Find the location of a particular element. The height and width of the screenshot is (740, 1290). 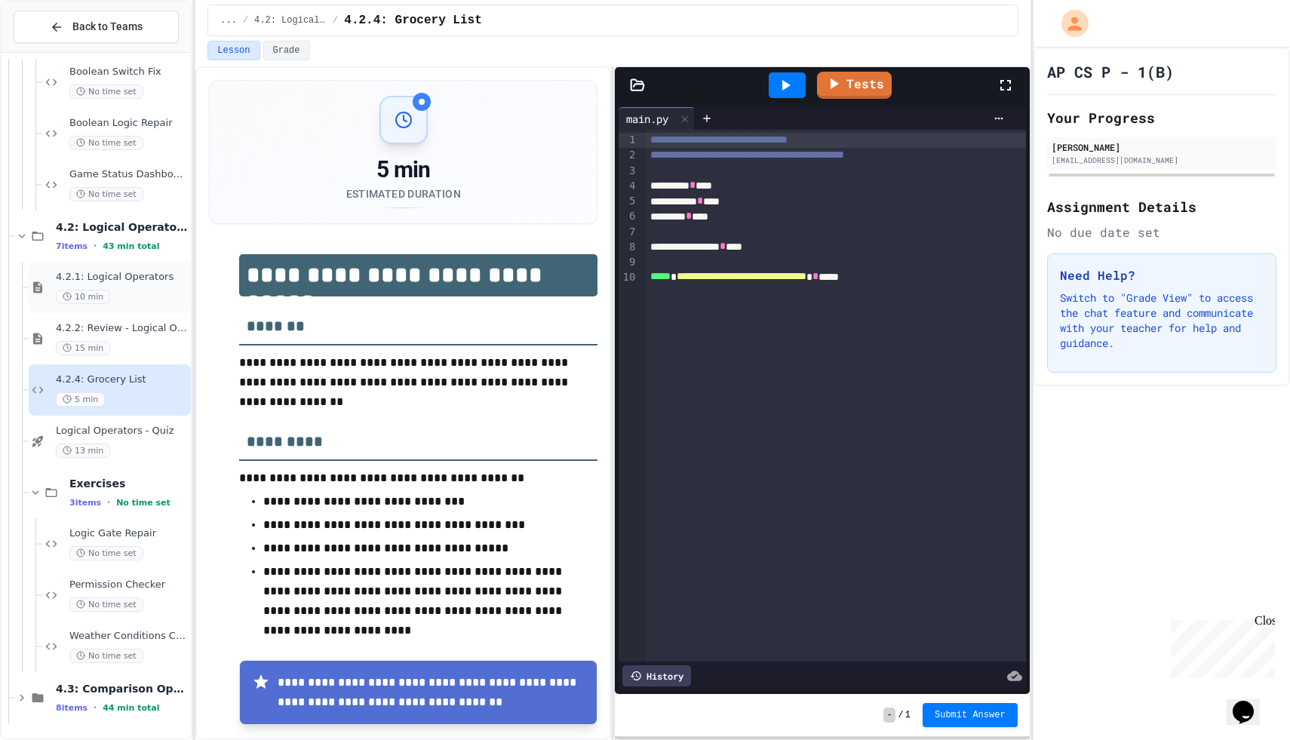

button: Back to Teams is located at coordinates (96, 26).